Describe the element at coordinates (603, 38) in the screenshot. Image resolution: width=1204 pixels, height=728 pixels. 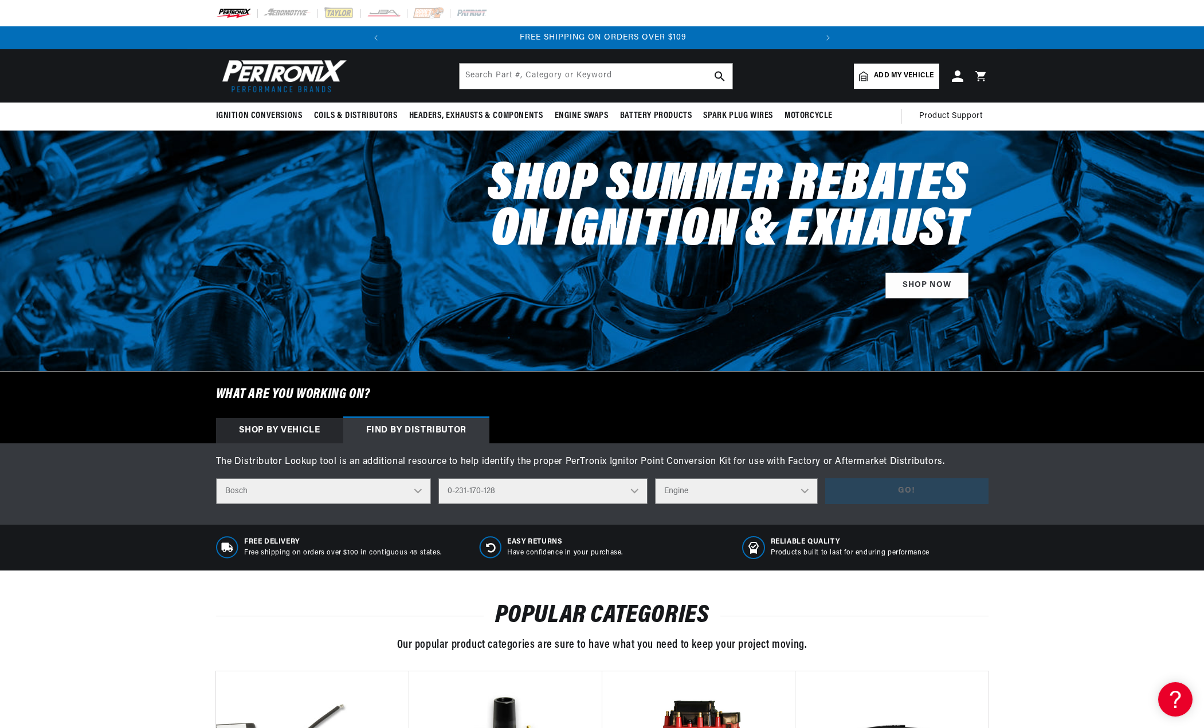
I see `div: 2 of 2` at that location.